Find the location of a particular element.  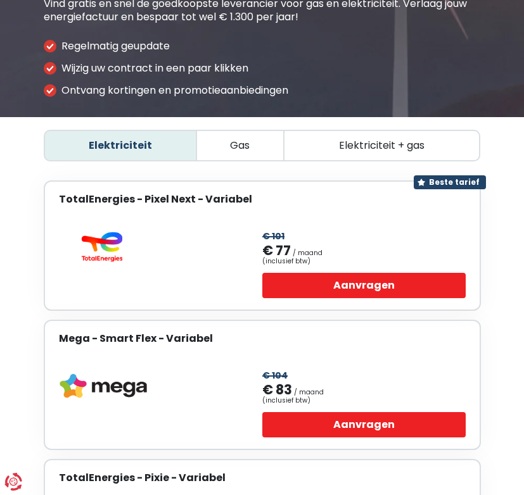

div: Beste tarief is located at coordinates (450, 182).